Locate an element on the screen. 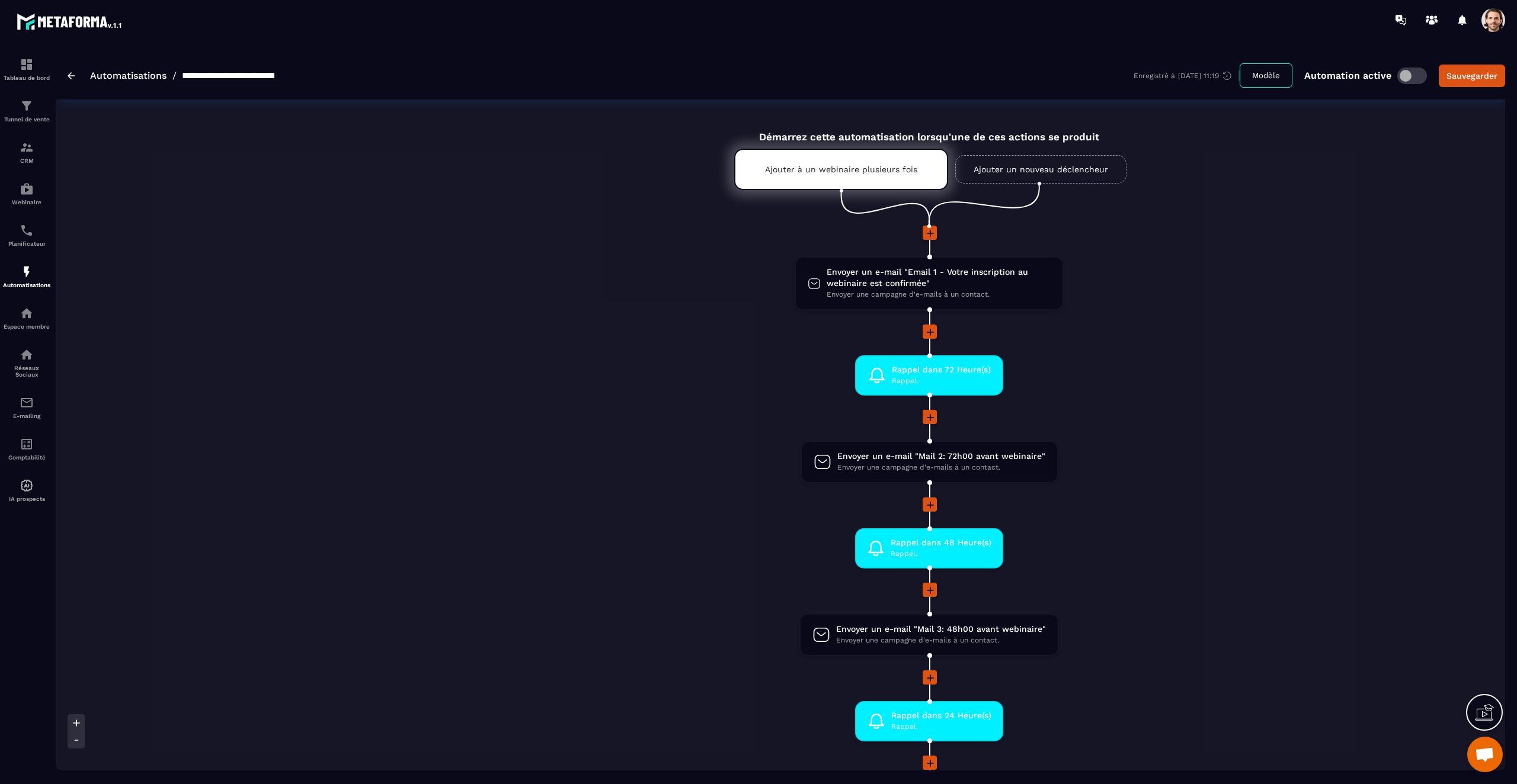 The height and width of the screenshot is (784, 1517). a: formationformationCRM is located at coordinates (26, 152).